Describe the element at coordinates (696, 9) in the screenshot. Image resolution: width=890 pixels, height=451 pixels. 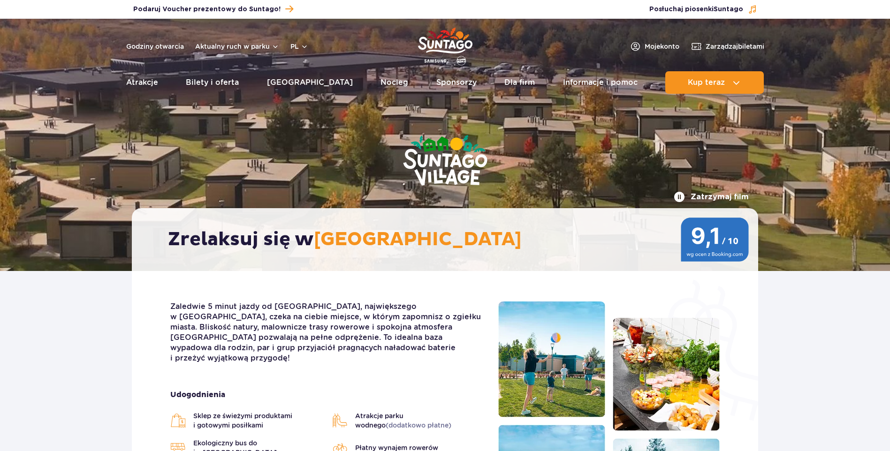
I see `span: Posłuchaj piosenki` at that location.